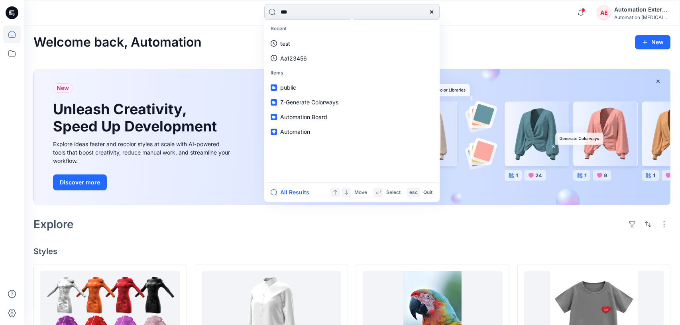 The width and height of the screenshot is (680, 325). What do you see at coordinates (285, 43) in the screenshot?
I see `p: test` at bounding box center [285, 43].